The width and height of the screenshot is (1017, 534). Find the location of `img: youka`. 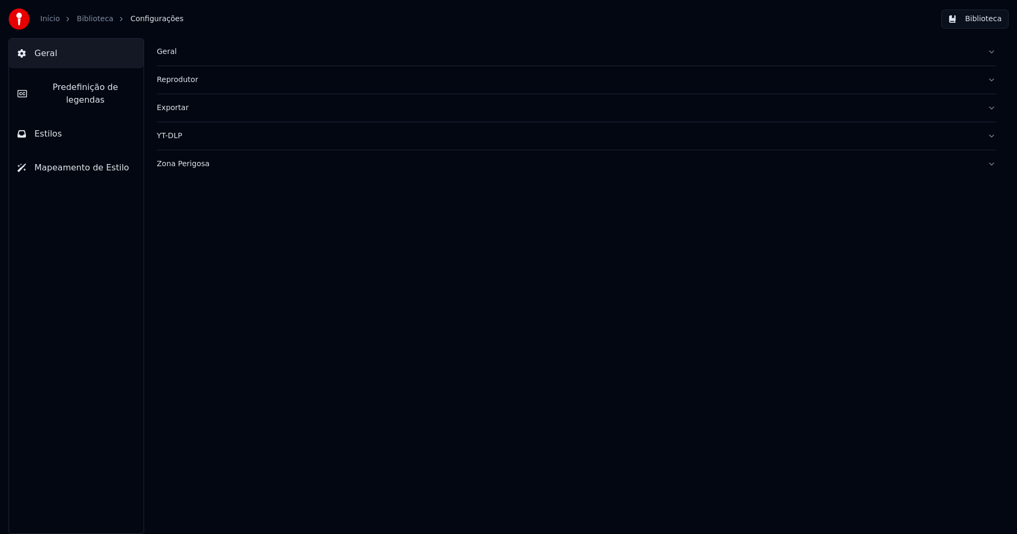

img: youka is located at coordinates (19, 19).